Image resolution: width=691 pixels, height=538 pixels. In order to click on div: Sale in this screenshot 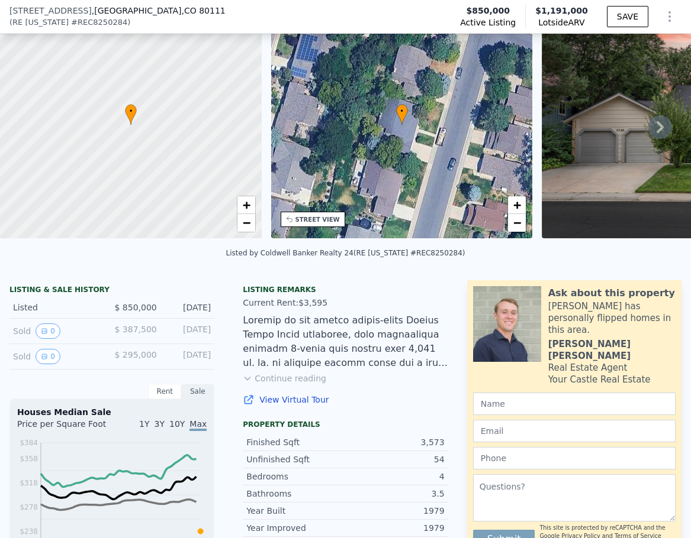, I will do `click(198, 392)`.